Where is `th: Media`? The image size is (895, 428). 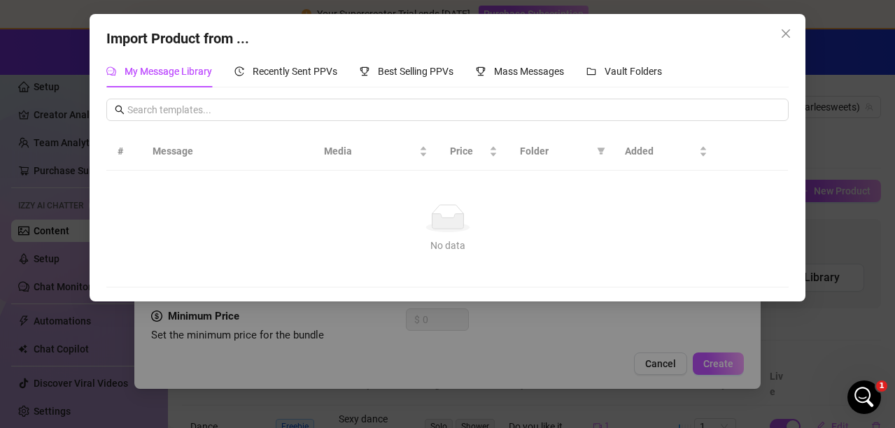
th: Media is located at coordinates (376, 151).